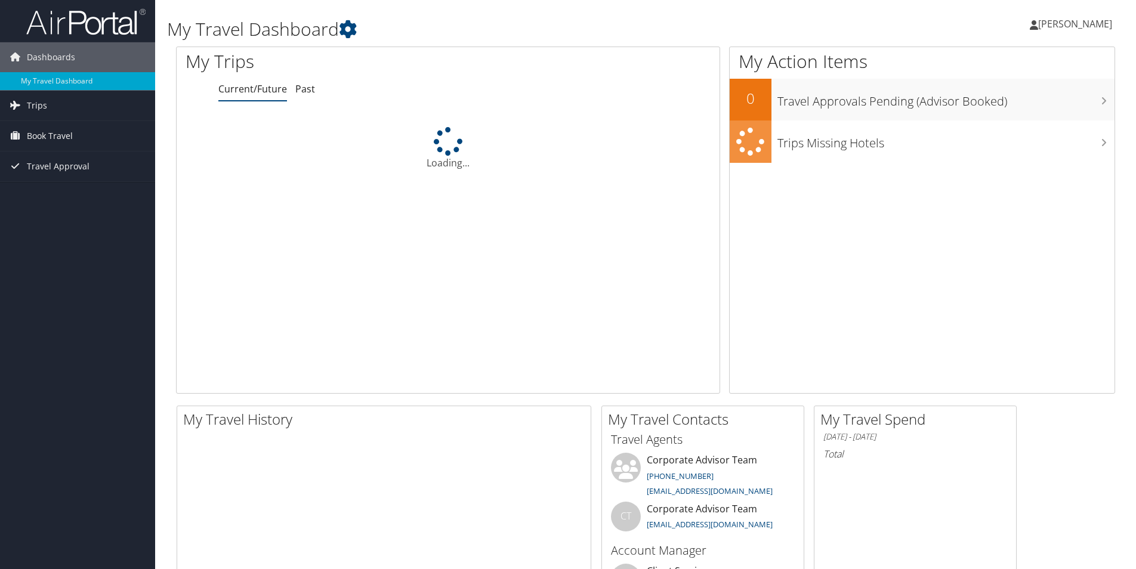 This screenshot has width=1136, height=569. What do you see at coordinates (37, 106) in the screenshot?
I see `span: Trips` at bounding box center [37, 106].